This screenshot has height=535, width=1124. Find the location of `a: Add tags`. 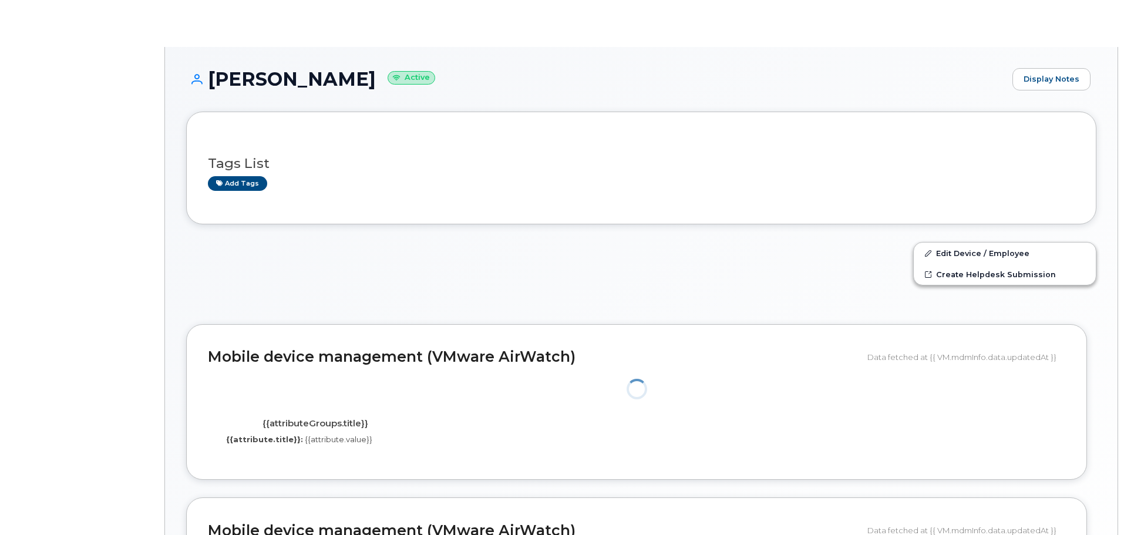

a: Add tags is located at coordinates (237, 183).